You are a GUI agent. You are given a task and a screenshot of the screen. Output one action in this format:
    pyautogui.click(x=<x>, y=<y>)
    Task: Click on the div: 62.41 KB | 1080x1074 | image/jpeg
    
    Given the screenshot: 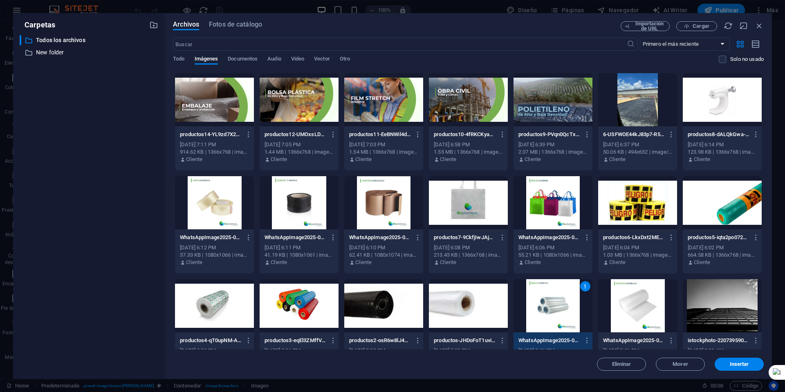 What is the action you would take?
    pyautogui.click(x=383, y=255)
    